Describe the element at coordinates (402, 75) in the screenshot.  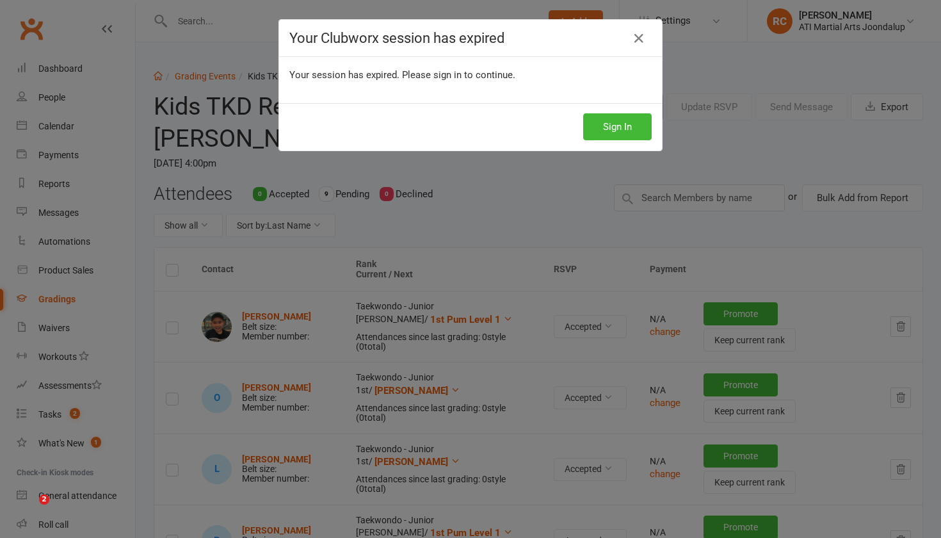
I see `span: Your session has expired. Please sign in to continue.` at that location.